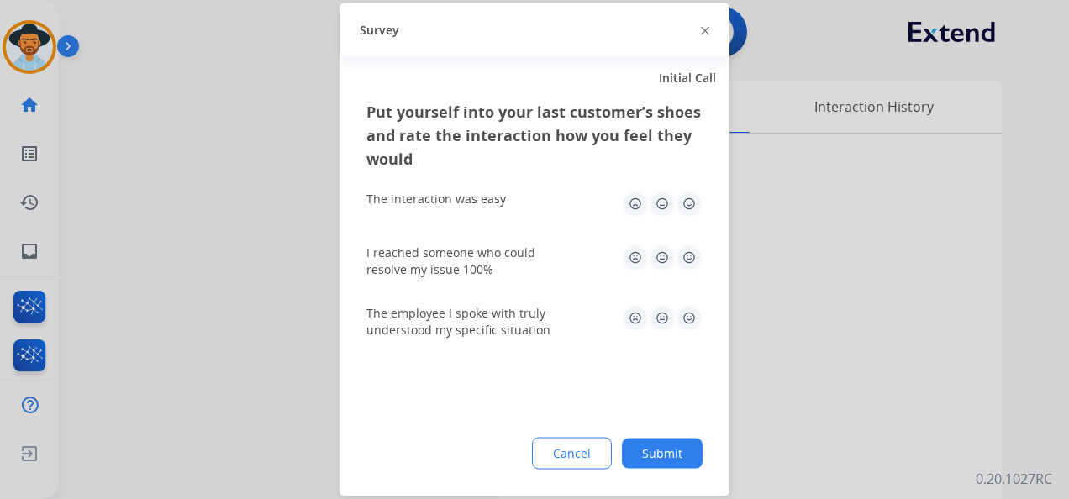 The width and height of the screenshot is (1069, 499). I want to click on span: Initial Call, so click(688, 78).